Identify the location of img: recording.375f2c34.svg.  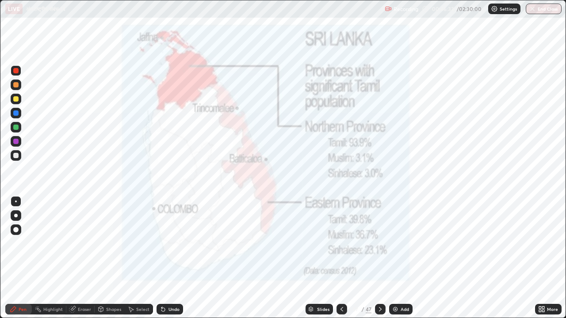
(388, 9).